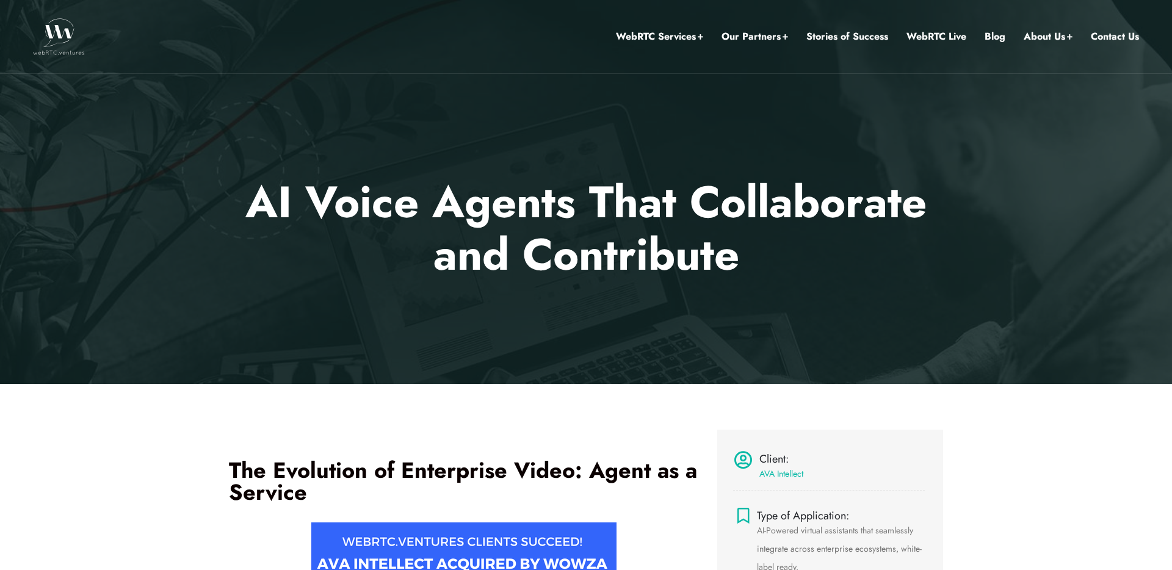 The width and height of the screenshot is (1172, 570). What do you see at coordinates (464, 481) in the screenshot?
I see `h2: The Evolution of Enterprise Video: Agent as a Service` at bounding box center [464, 481].